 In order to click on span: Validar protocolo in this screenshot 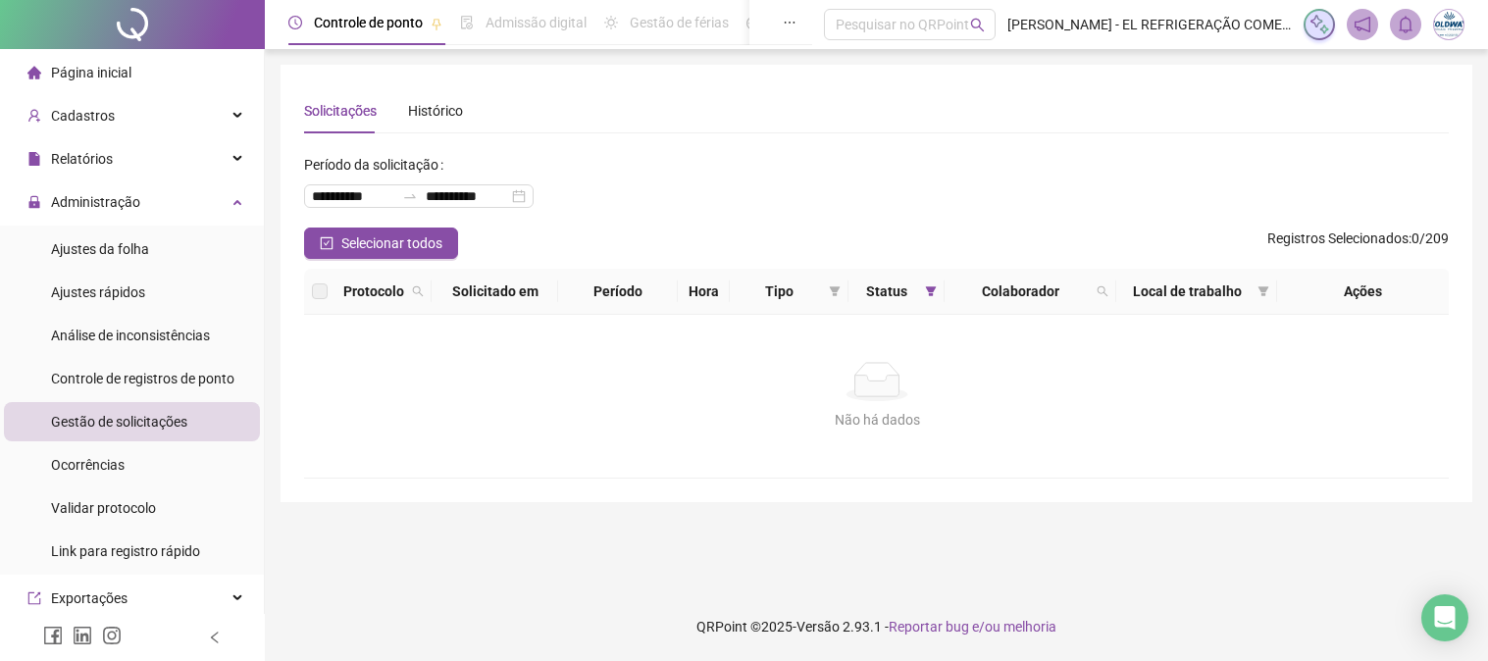, I will do `click(103, 508)`.